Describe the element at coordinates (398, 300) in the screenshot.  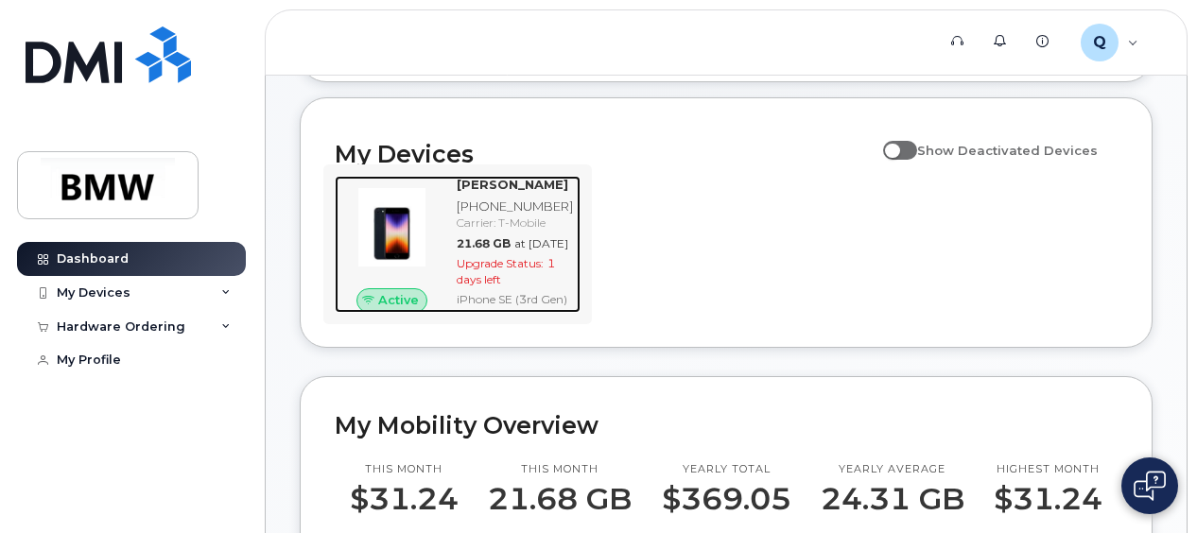
I see `span: Active` at that location.